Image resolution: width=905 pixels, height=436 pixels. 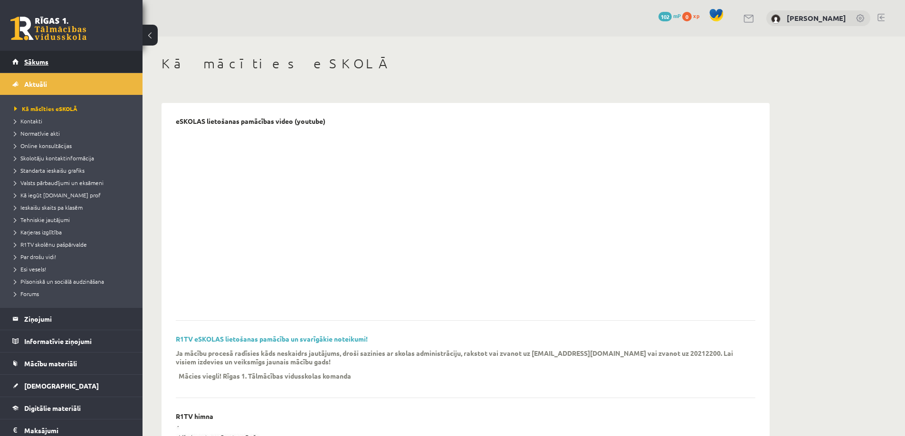 I want to click on a: 0 xp, so click(x=693, y=16).